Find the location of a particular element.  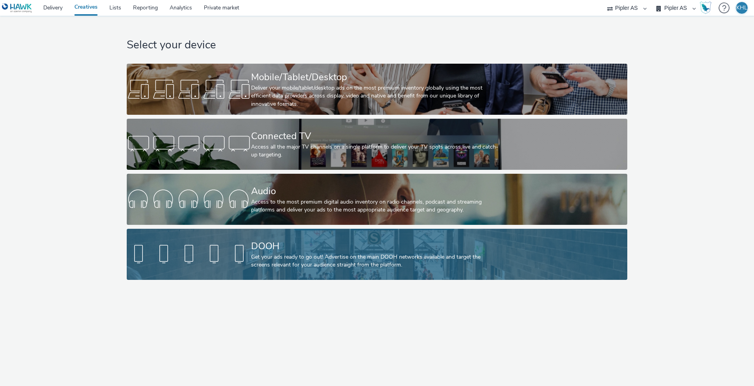

img: undefined Logo is located at coordinates (17, 8).